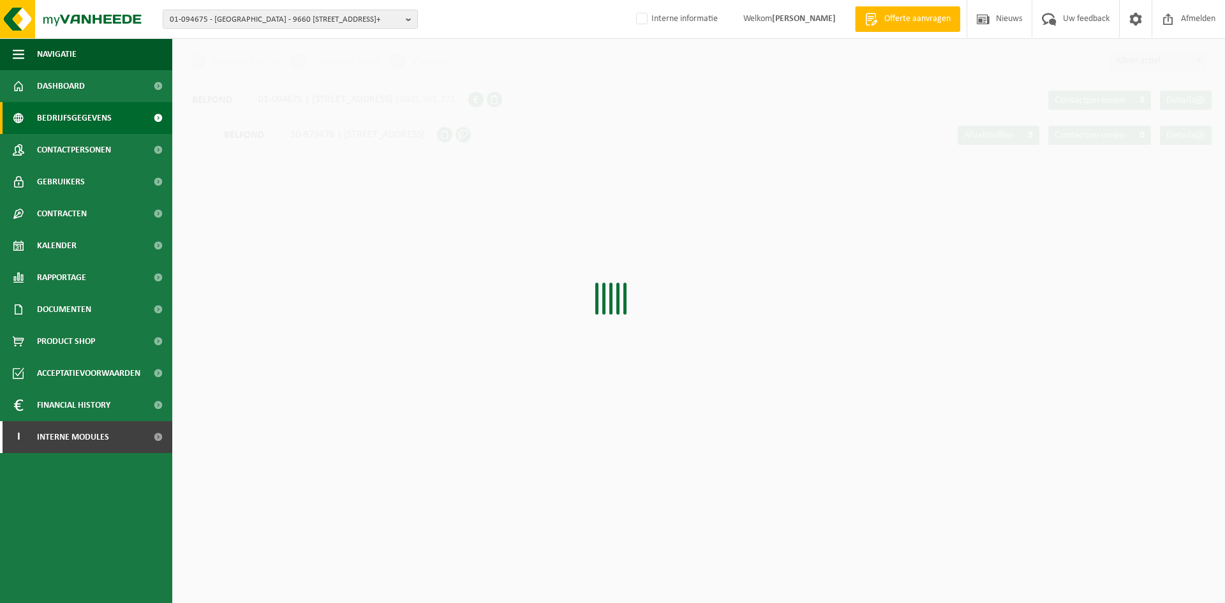 This screenshot has width=1225, height=603. What do you see at coordinates (64, 309) in the screenshot?
I see `span: Documenten` at bounding box center [64, 309].